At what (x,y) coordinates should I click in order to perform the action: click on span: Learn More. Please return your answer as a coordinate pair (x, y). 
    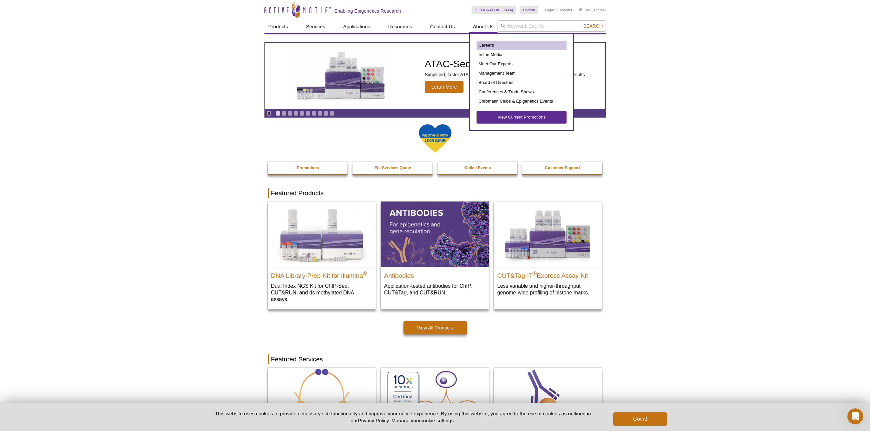
    Looking at the image, I should click on (444, 87).